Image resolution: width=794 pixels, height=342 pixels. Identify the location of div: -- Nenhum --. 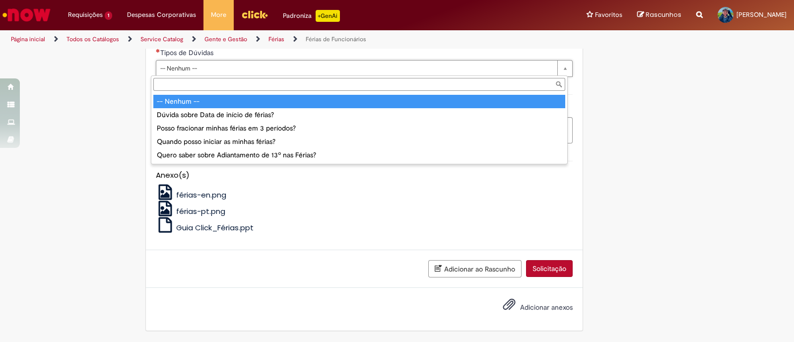
(359, 101).